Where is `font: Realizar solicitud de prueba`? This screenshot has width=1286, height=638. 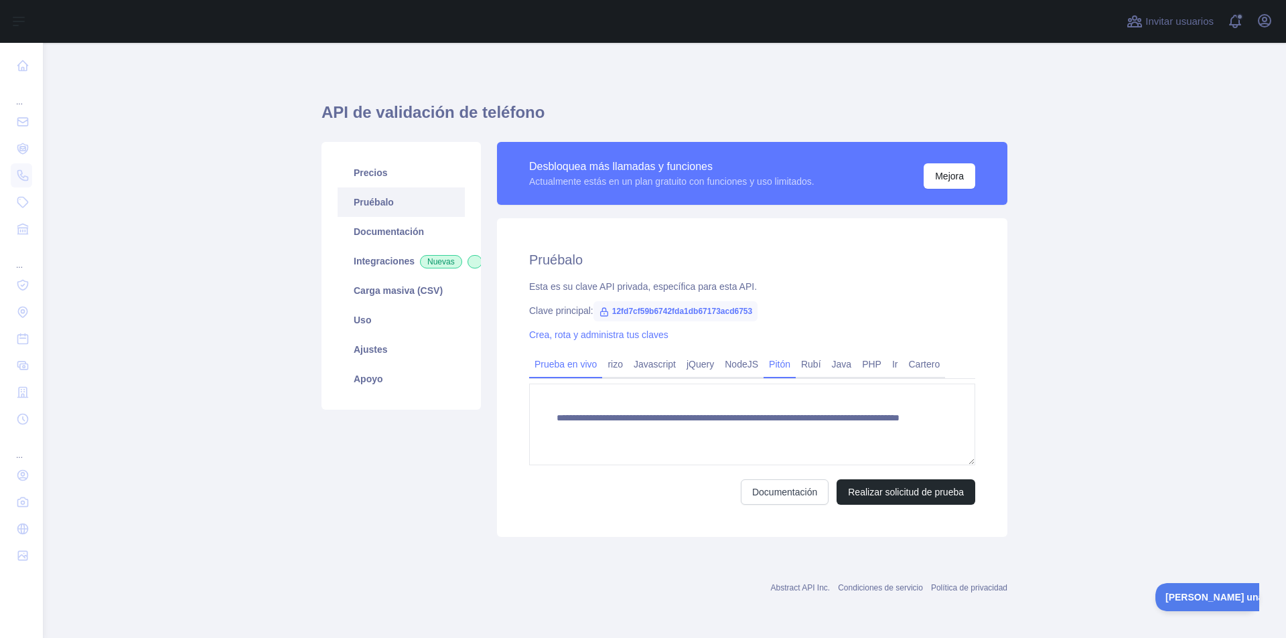 font: Realizar solicitud de prueba is located at coordinates (906, 492).